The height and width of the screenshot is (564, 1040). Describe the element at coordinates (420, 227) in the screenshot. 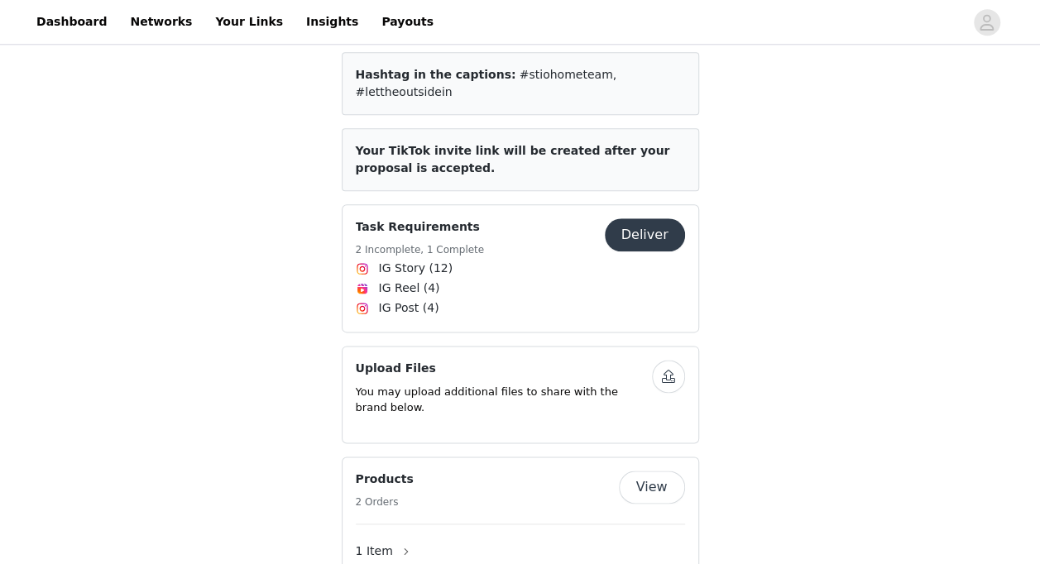

I see `h4: Task Requirements` at that location.